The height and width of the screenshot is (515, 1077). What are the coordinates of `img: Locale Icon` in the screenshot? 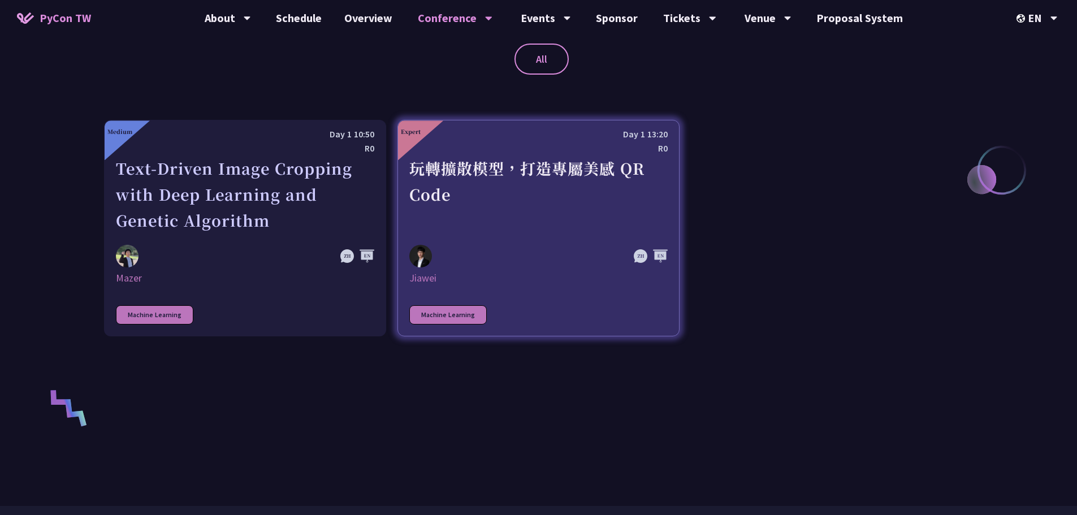 It's located at (1023, 18).